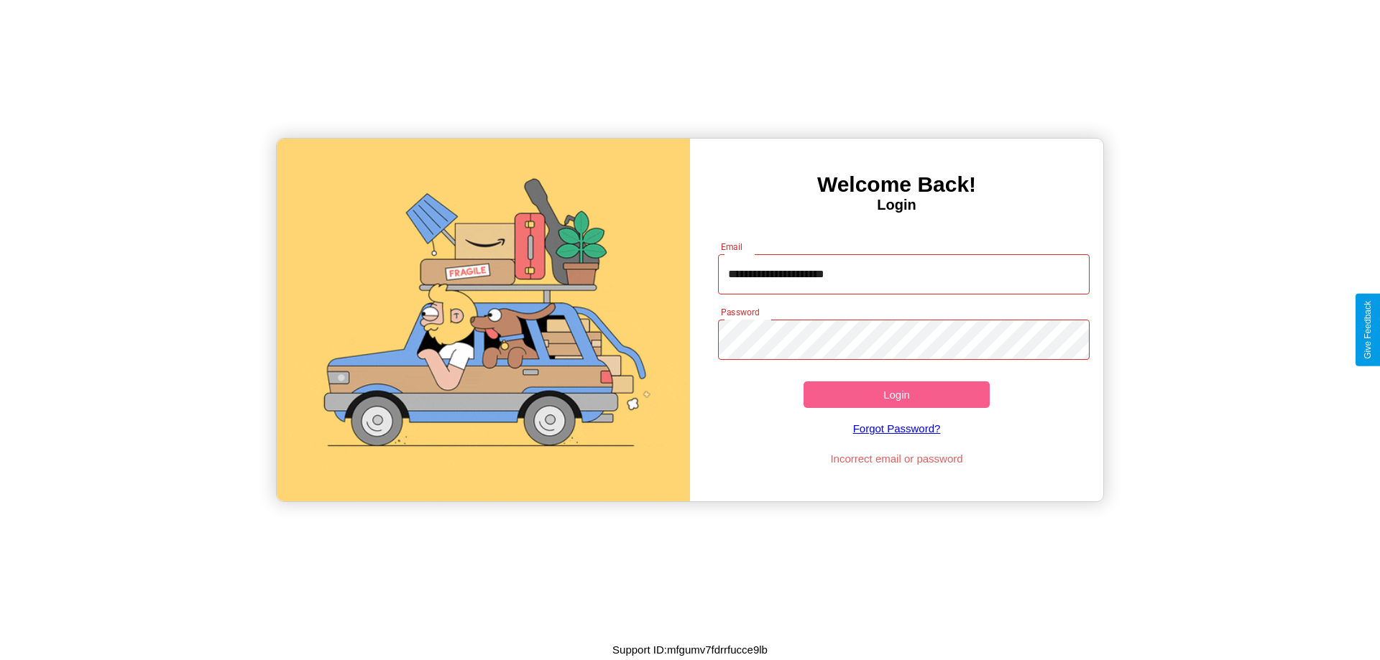 The height and width of the screenshot is (660, 1380). I want to click on label: Email, so click(732, 246).